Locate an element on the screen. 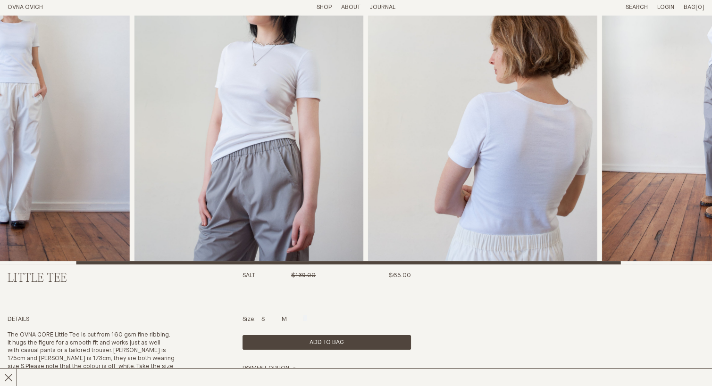 The height and width of the screenshot is (386, 712). span: [0] is located at coordinates (699, 7).